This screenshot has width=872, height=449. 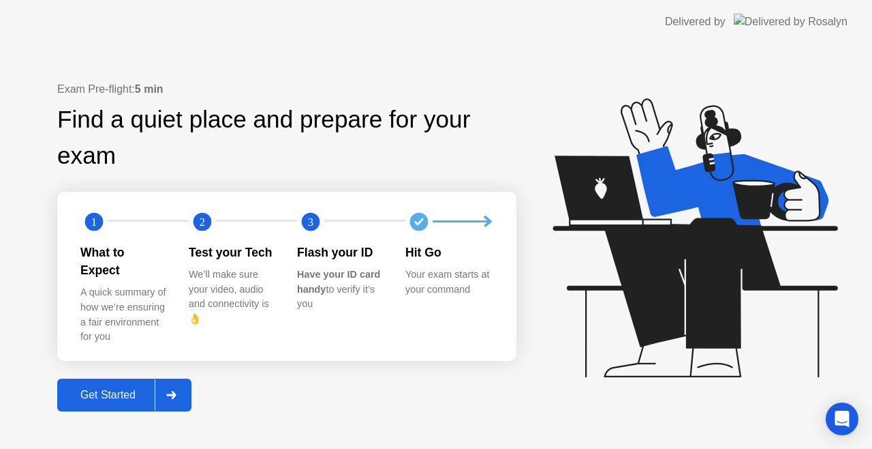 What do you see at coordinates (339, 282) in the screenshot?
I see `b: Have your ID card handy` at bounding box center [339, 282].